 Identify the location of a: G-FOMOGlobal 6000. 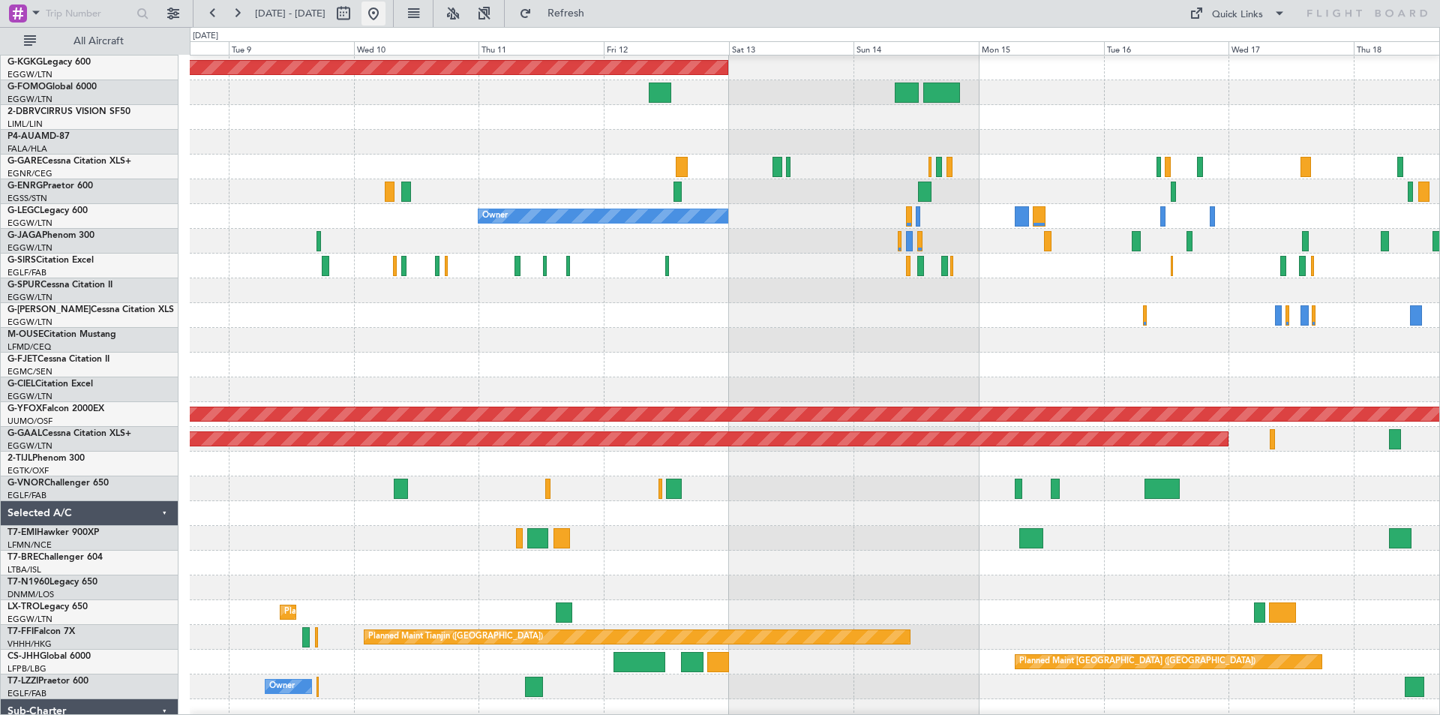
(52, 87).